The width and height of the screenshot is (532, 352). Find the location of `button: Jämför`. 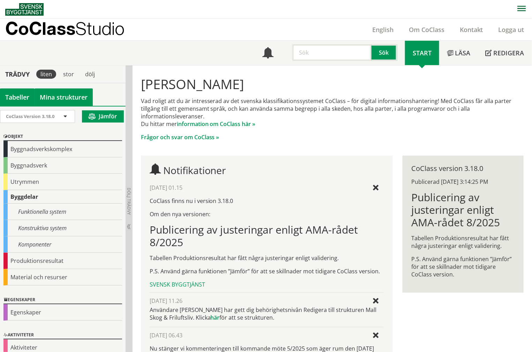

button: Jämför is located at coordinates (103, 116).